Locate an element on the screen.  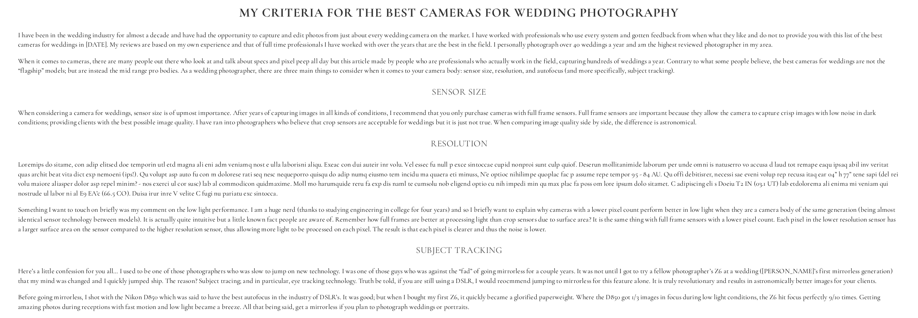
p: Something I want to touch on briefly was my comment on the low light performance. I am a huge ner... is located at coordinates (459, 219).